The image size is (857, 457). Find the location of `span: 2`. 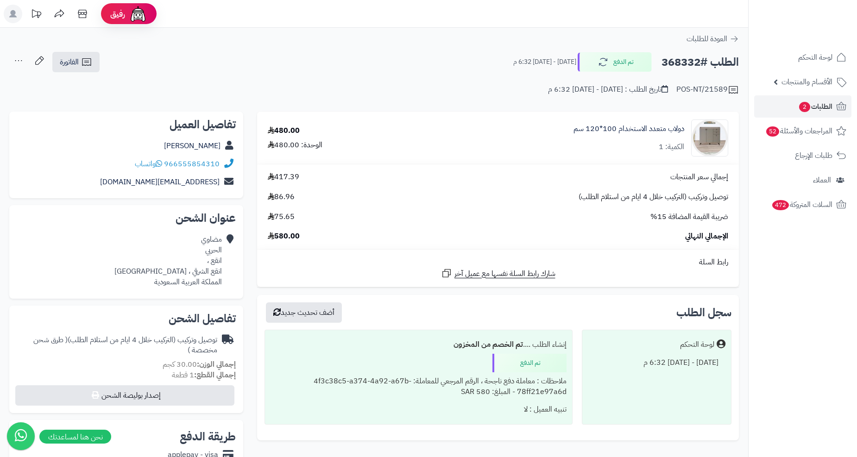

span: 2 is located at coordinates (805, 107).